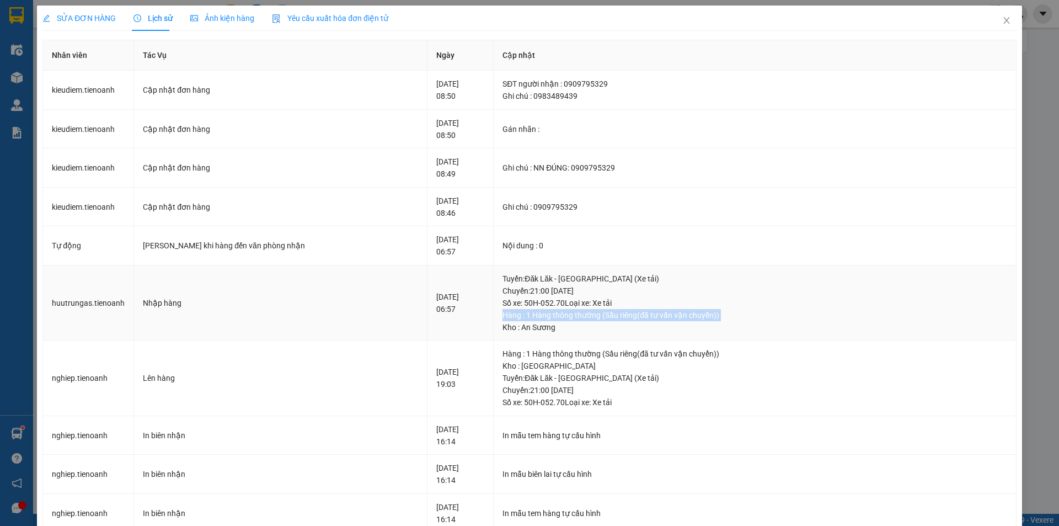  Describe the element at coordinates (222, 18) in the screenshot. I see `span: Ảnh kiện hàng` at that location.